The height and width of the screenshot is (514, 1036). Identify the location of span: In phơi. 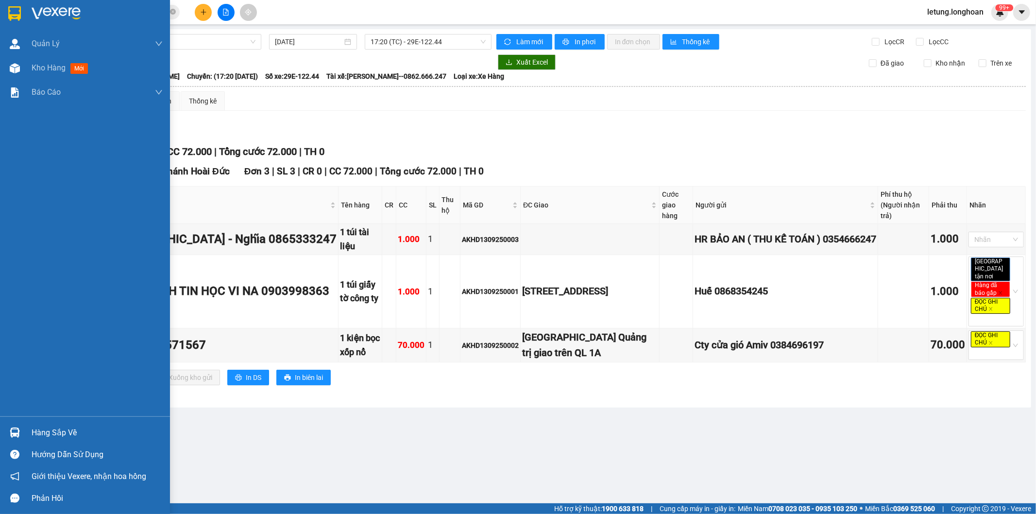
(586, 42).